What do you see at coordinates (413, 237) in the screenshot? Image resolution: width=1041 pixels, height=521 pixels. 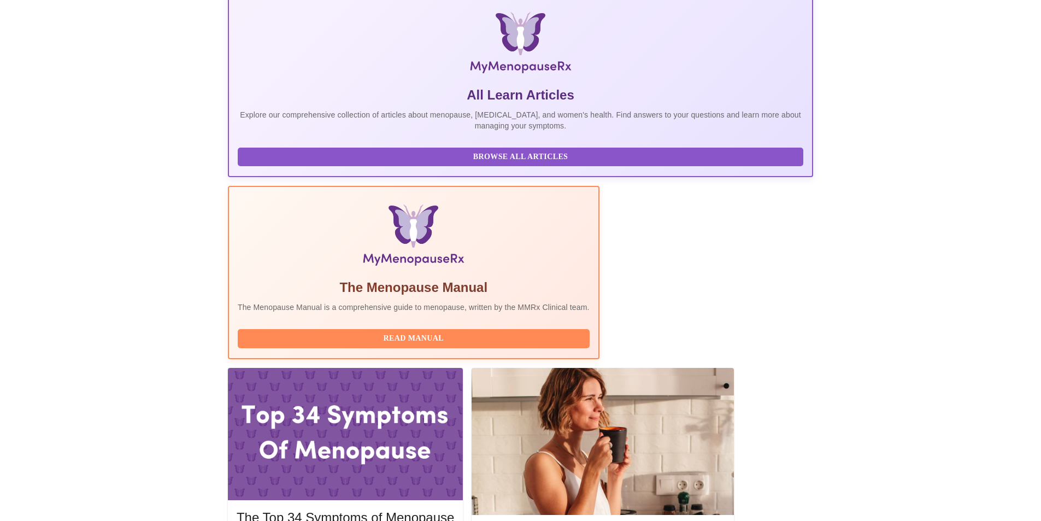 I see `img: Menopause Manual` at bounding box center [413, 237].